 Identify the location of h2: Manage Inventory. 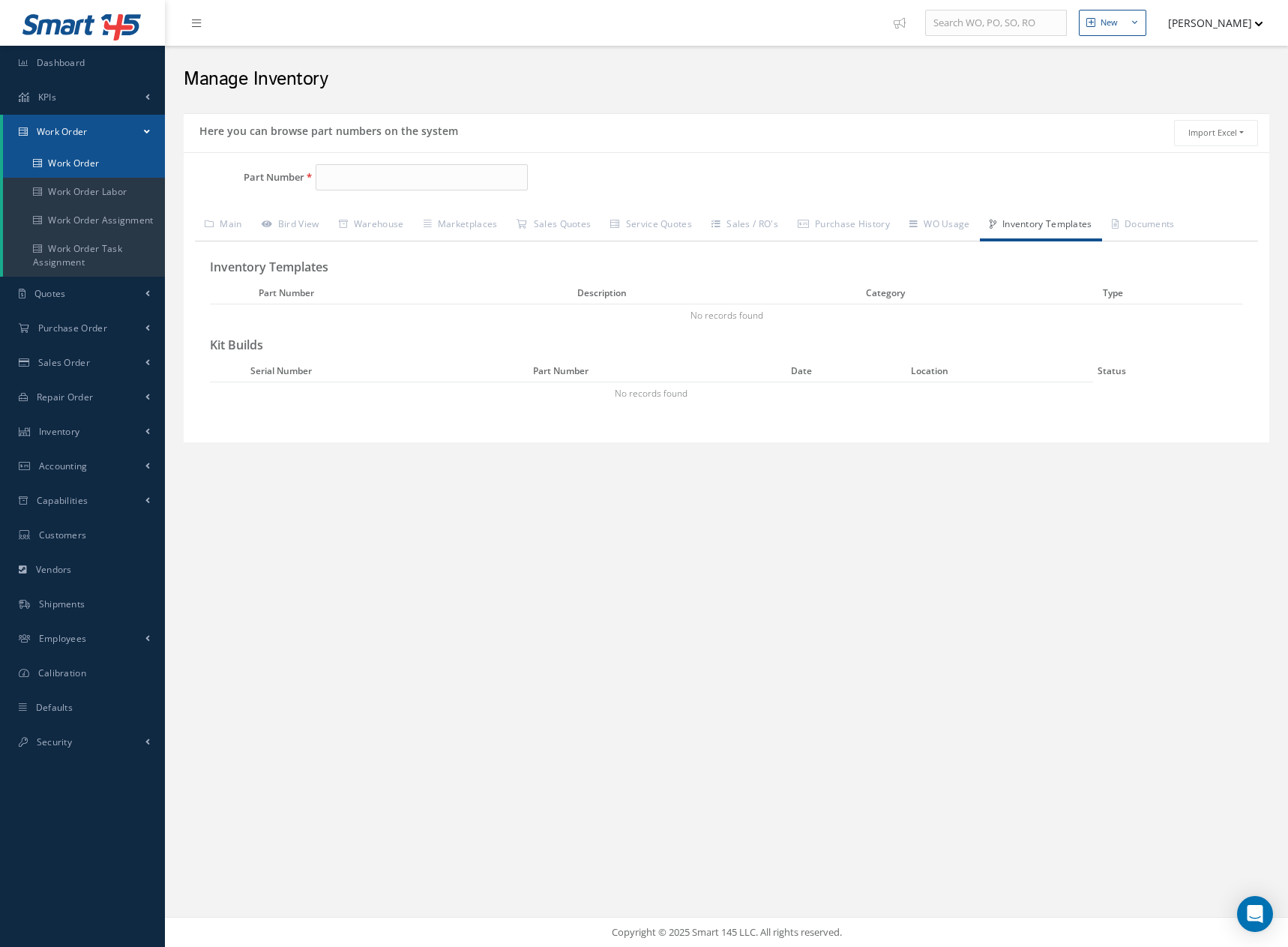
(726, 80).